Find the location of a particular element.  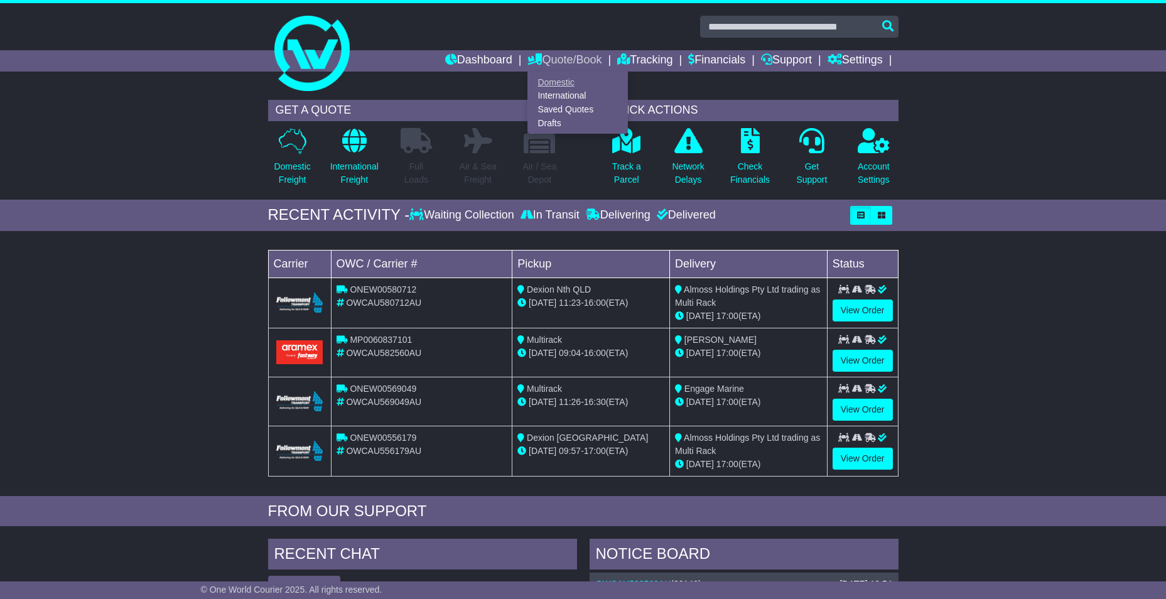

a: CheckFinancials is located at coordinates (750, 160).